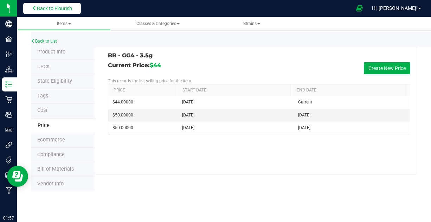 The width and height of the screenshot is (431, 222). I want to click on inline-svg: Retail, so click(9, 100).